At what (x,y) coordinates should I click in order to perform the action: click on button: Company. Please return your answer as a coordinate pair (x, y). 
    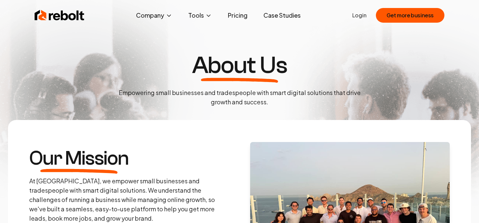
    Looking at the image, I should click on (154, 15).